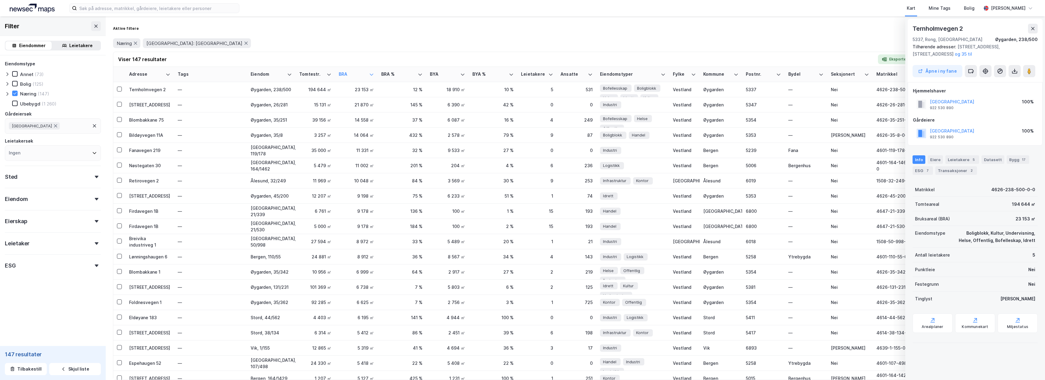  What do you see at coordinates (356, 196) in the screenshot?
I see `div: 9 198 ㎡` at bounding box center [356, 196].